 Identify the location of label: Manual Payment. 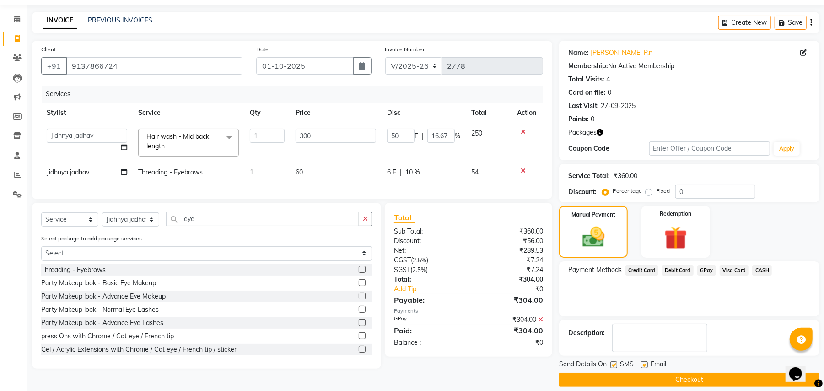
(593, 215).